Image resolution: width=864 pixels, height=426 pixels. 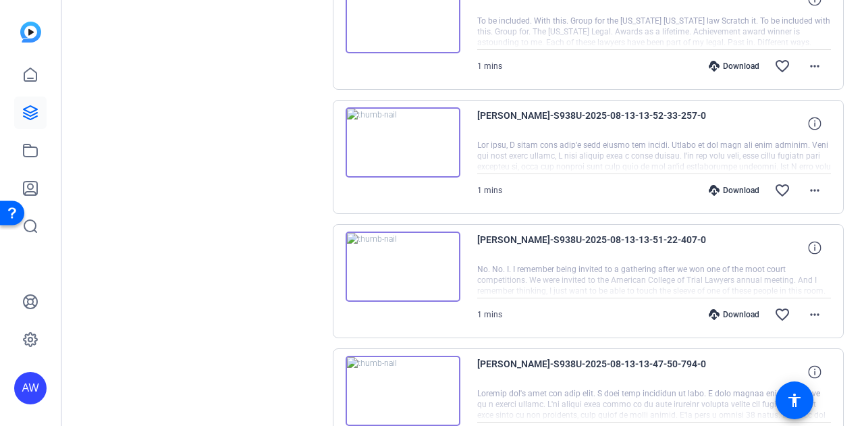 I want to click on div: AW, so click(x=30, y=388).